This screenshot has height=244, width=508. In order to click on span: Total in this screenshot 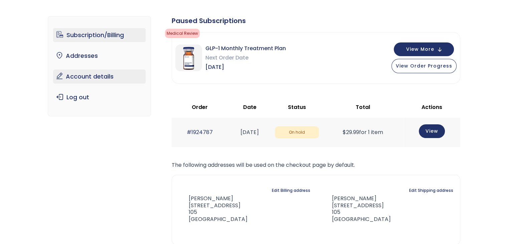, I will do `click(362, 107)`.